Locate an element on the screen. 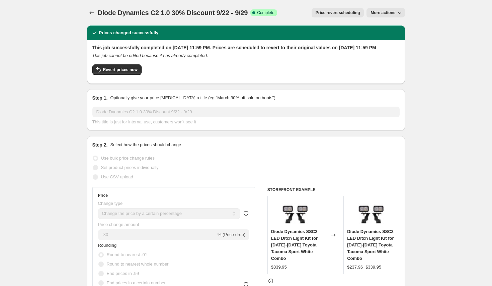 Image resolution: width=492 pixels, height=286 pixels. span: Round to nearest .01 is located at coordinates (127, 254).